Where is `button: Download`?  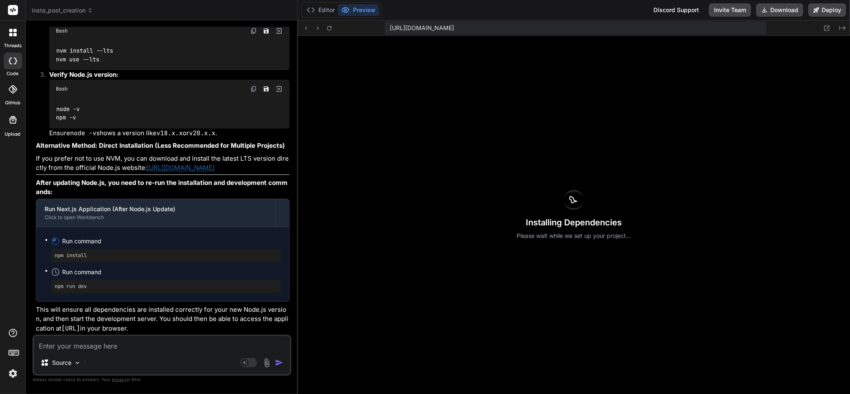 button: Download is located at coordinates (779, 10).